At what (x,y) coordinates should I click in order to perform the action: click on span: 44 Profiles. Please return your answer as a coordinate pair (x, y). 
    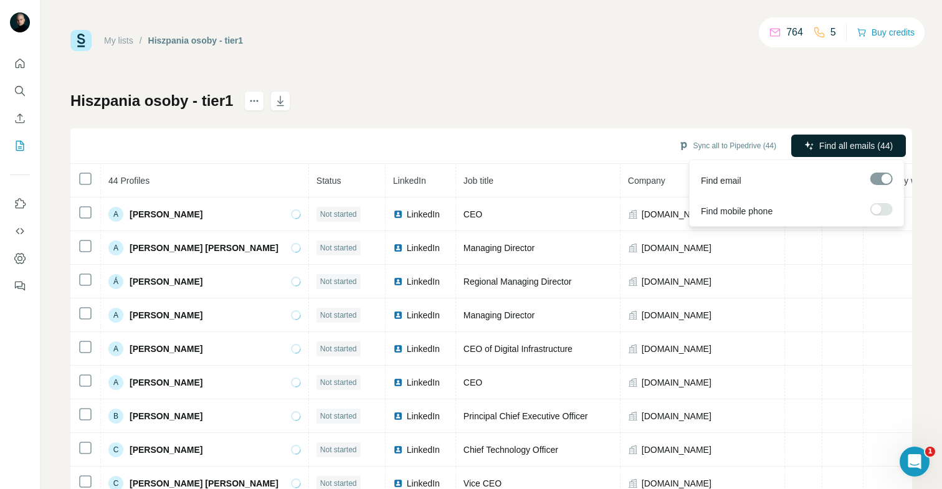
    Looking at the image, I should click on (129, 181).